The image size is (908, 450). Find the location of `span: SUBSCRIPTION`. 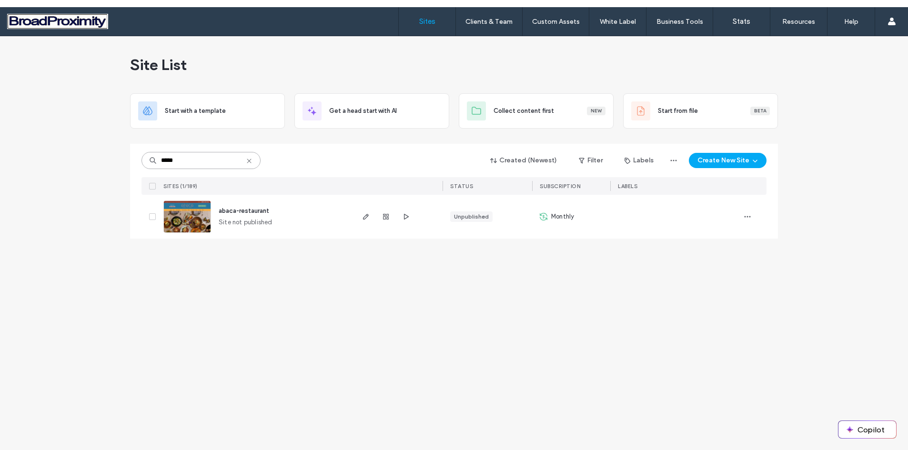

span: SUBSCRIPTION is located at coordinates (560, 186).